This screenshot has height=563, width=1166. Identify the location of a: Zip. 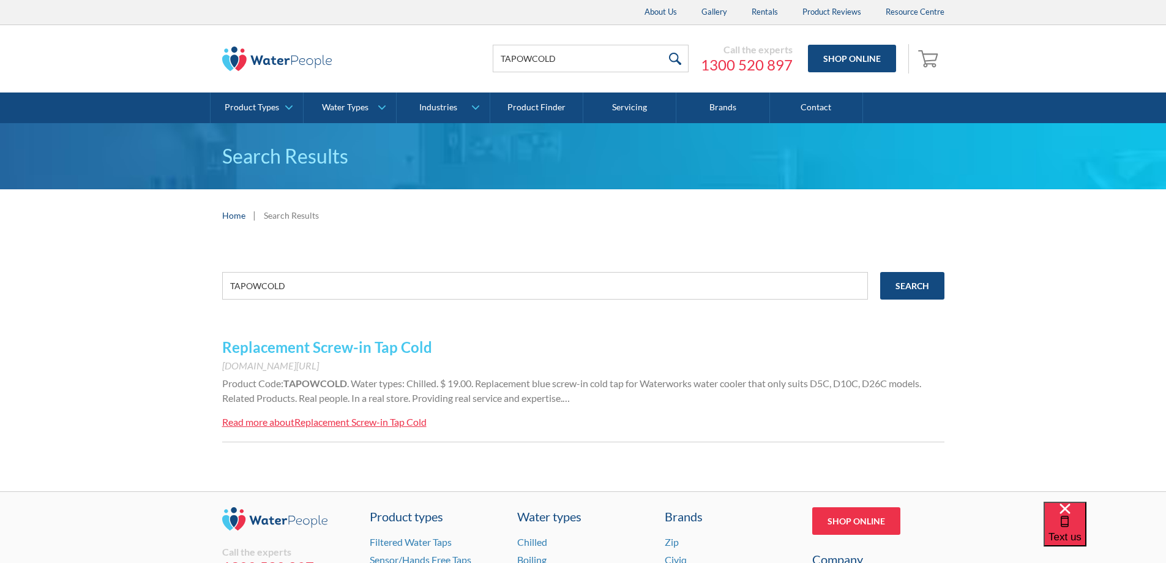
(672, 541).